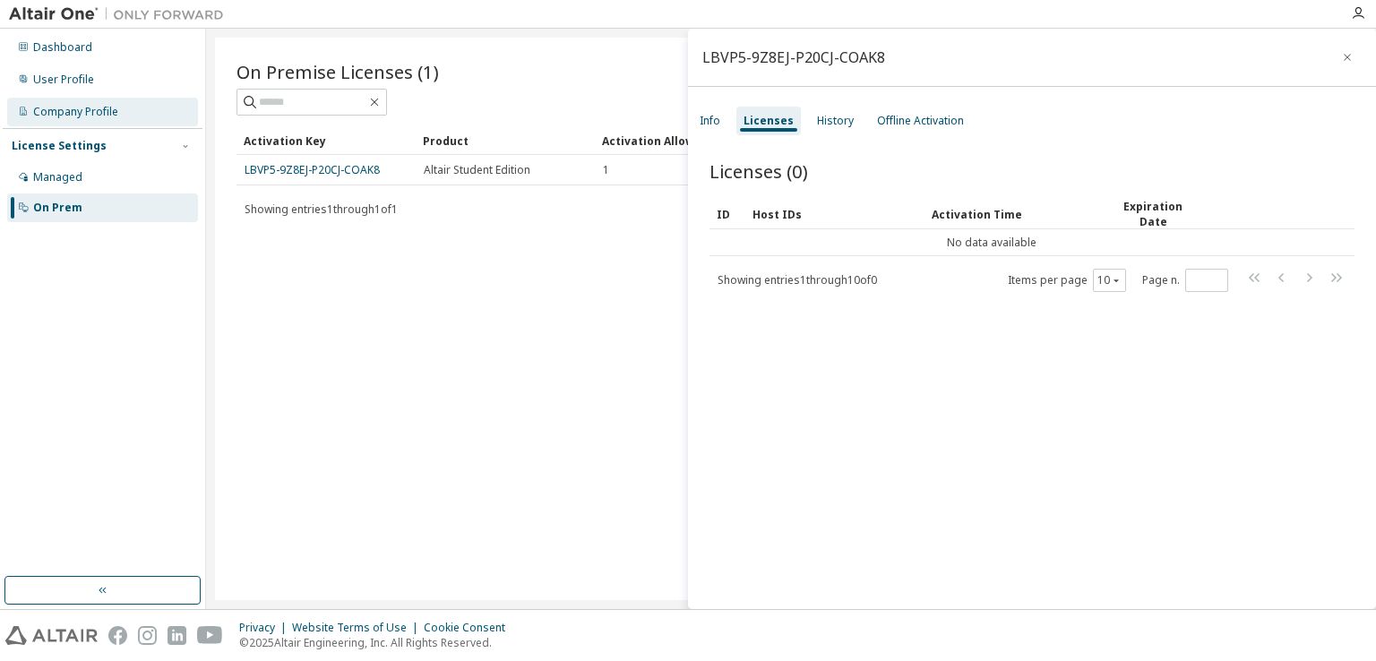 The width and height of the screenshot is (1376, 661). I want to click on button: 10, so click(1109, 280).